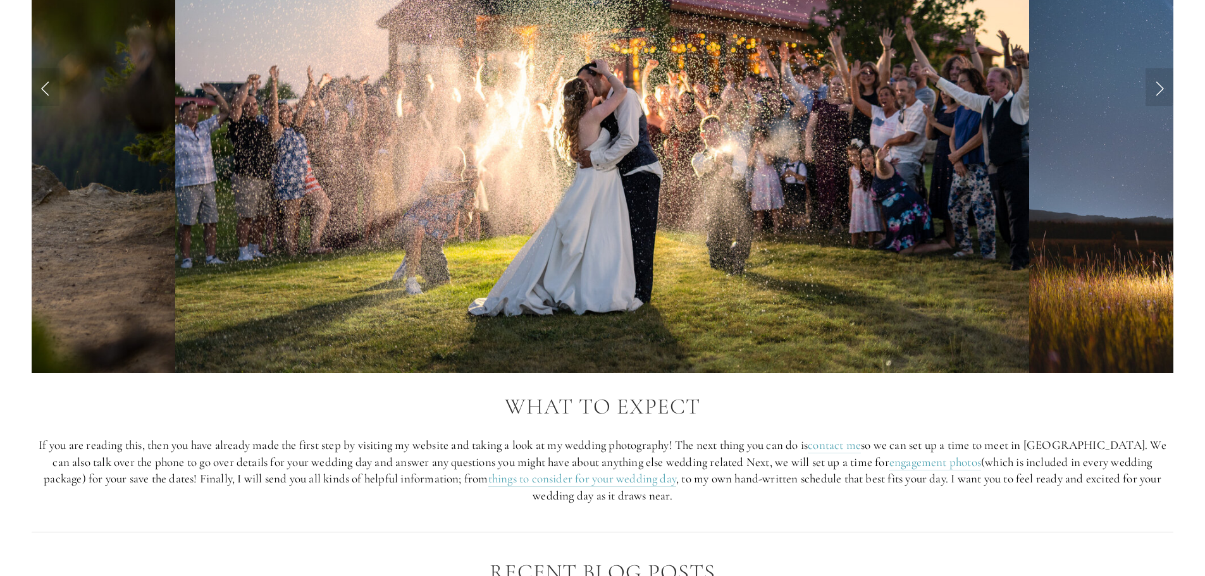  I want to click on p: If you are reading this, then you have already made the first step by visiting my website and tak..., so click(602, 471).